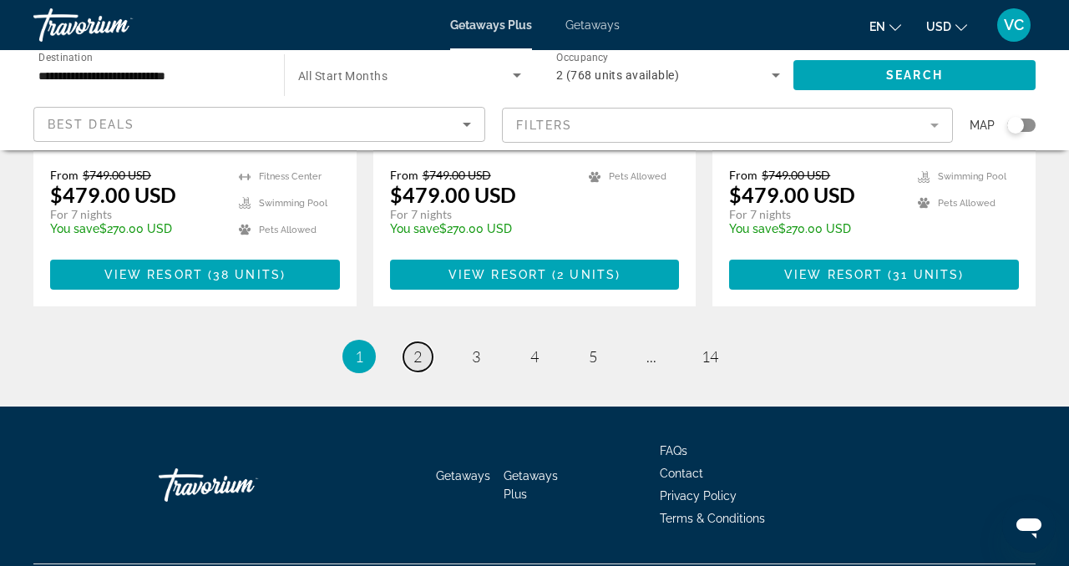  I want to click on a: View Resort(31 units), so click(874, 275).